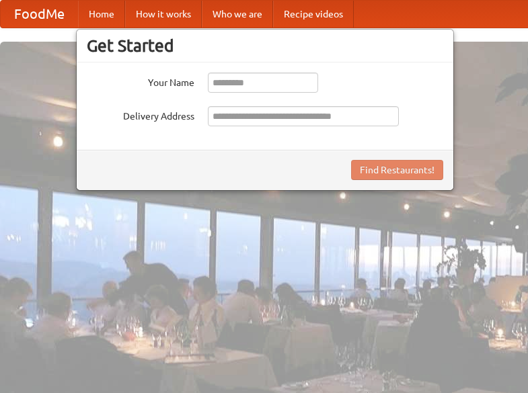  Describe the element at coordinates (163, 14) in the screenshot. I see `a: How it works` at that location.